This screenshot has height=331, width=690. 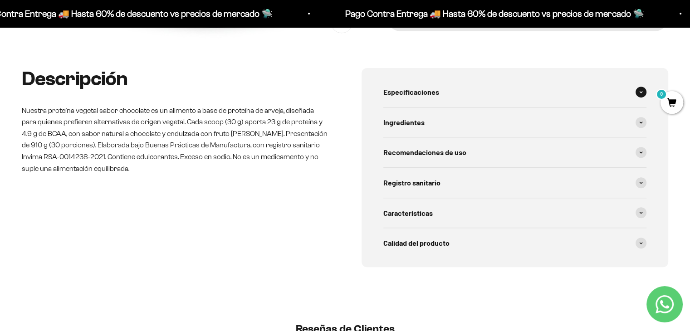 I want to click on summary: Recomendaciones de uso, so click(x=515, y=152).